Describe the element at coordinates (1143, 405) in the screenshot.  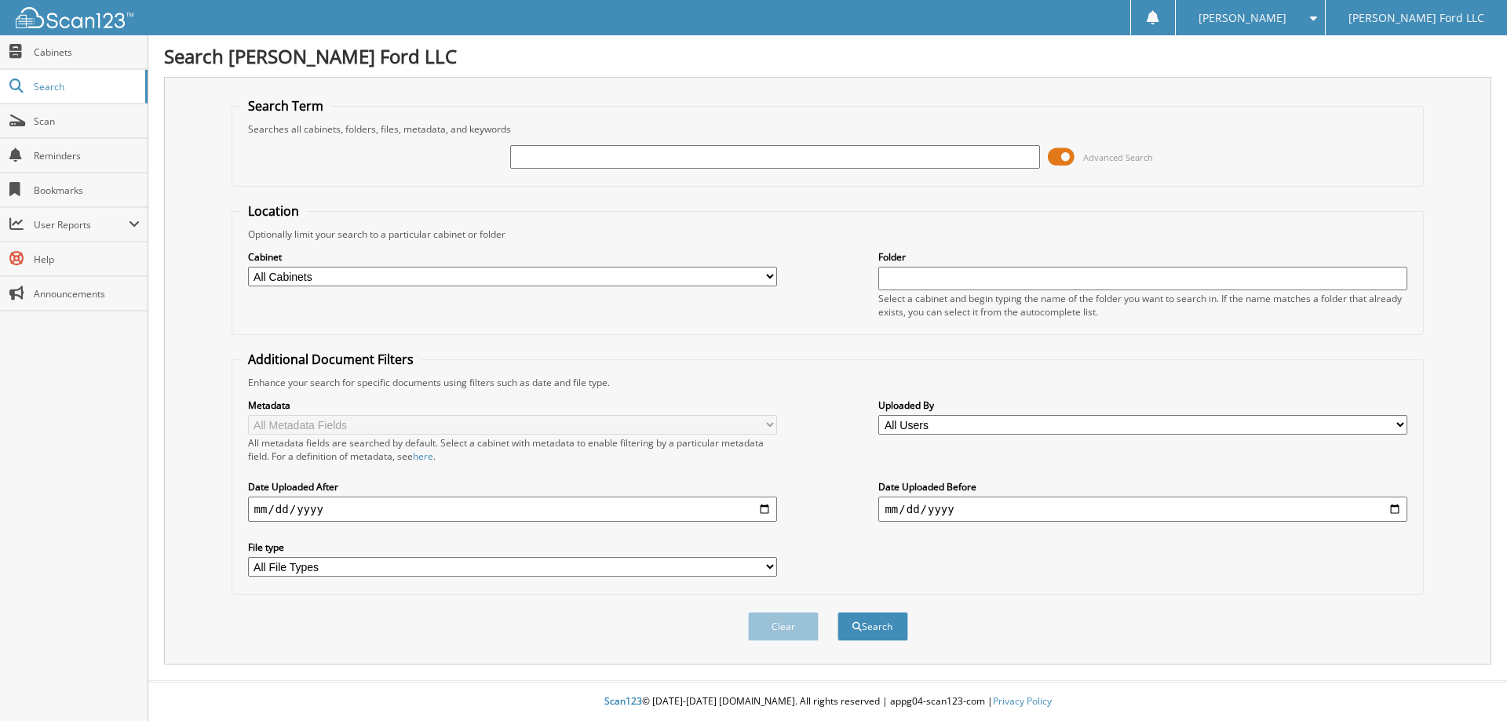
I see `label: Uploaded By` at that location.